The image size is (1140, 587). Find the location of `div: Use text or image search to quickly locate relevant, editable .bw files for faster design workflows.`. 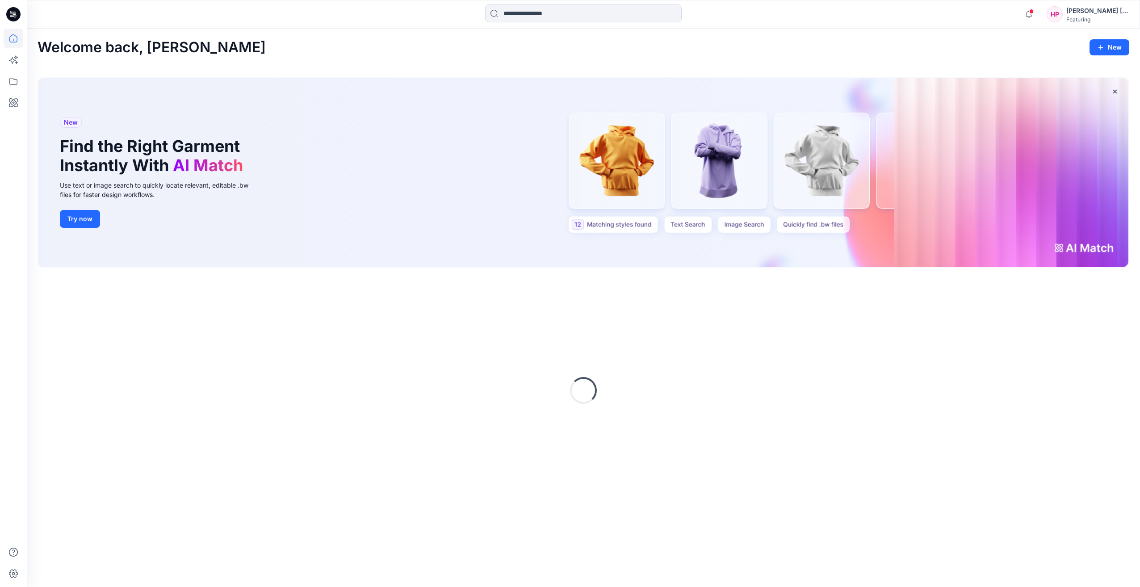

div: Use text or image search to quickly locate relevant, editable .bw files for faster design workflows. is located at coordinates (160, 190).